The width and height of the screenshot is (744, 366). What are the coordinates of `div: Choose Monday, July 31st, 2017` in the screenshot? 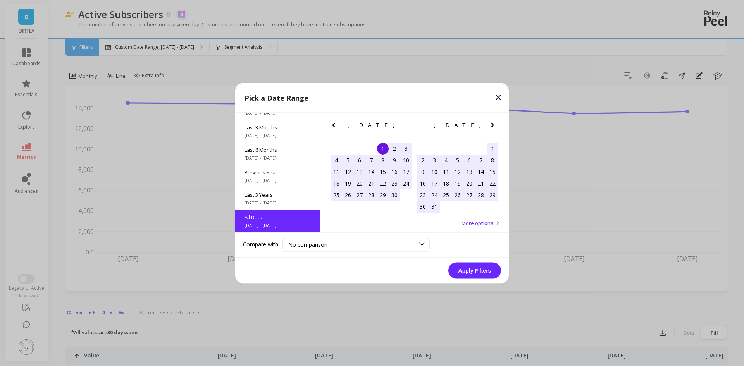 It's located at (434, 207).